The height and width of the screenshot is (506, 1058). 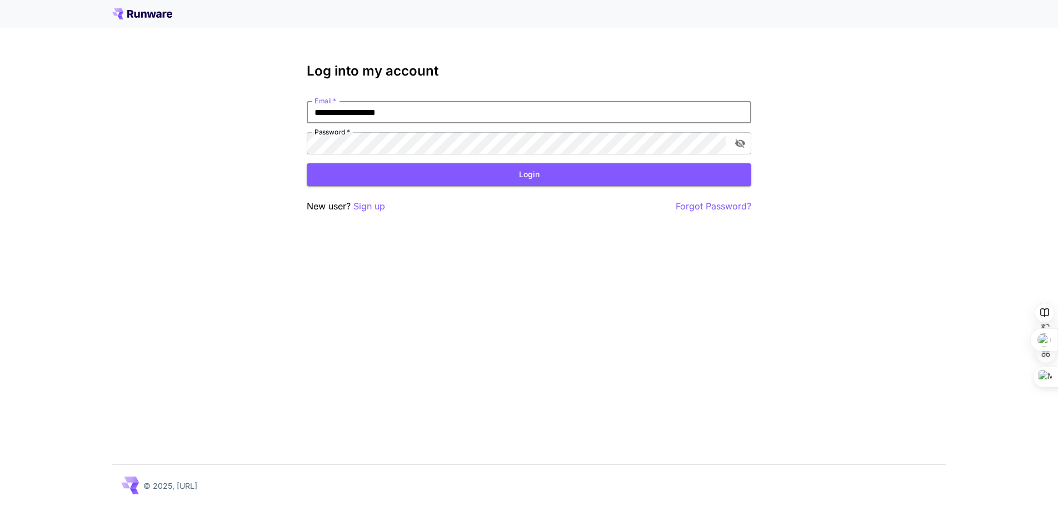 What do you see at coordinates (369, 206) in the screenshot?
I see `p: Sign up` at bounding box center [369, 206].